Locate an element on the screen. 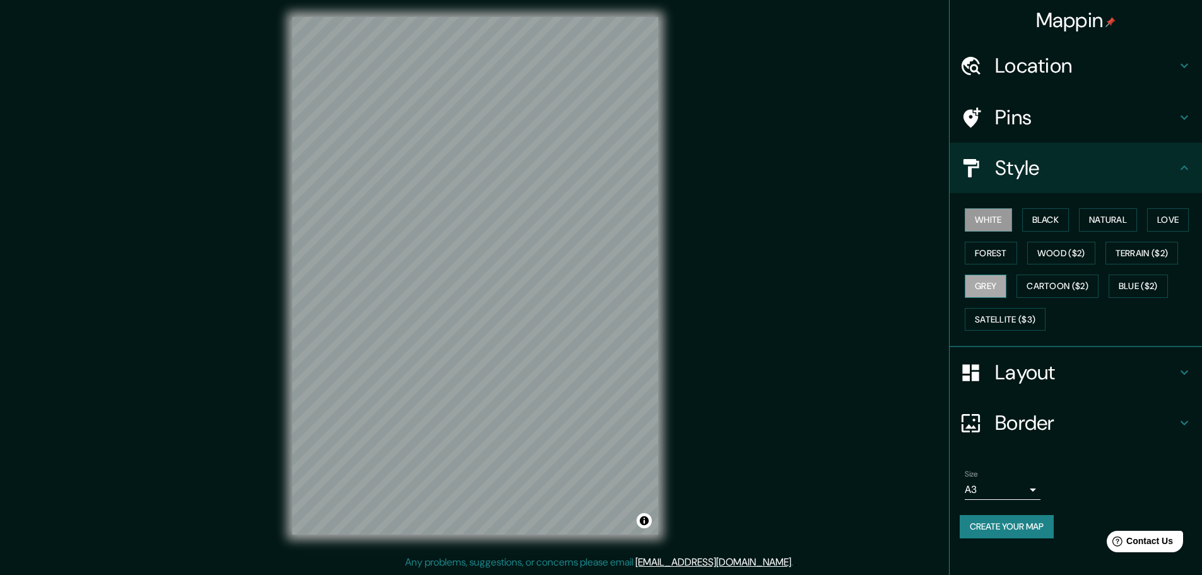  button: Natural is located at coordinates (1108, 219).